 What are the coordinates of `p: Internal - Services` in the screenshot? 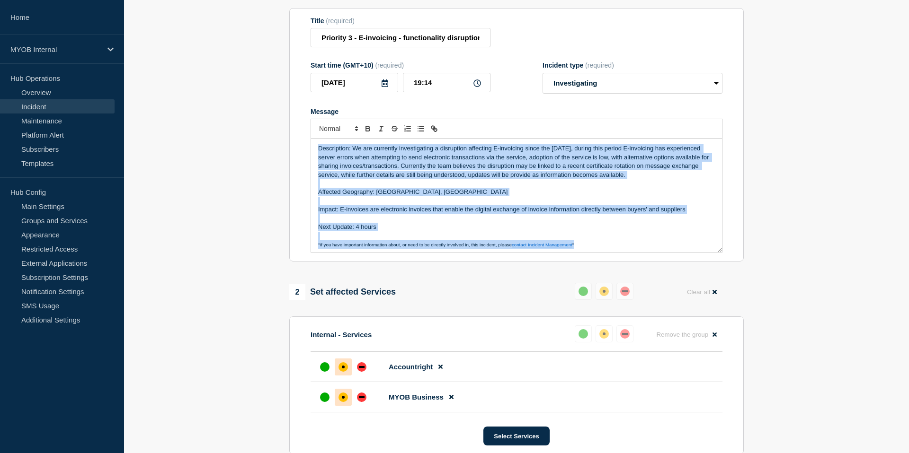 It's located at (341, 335).